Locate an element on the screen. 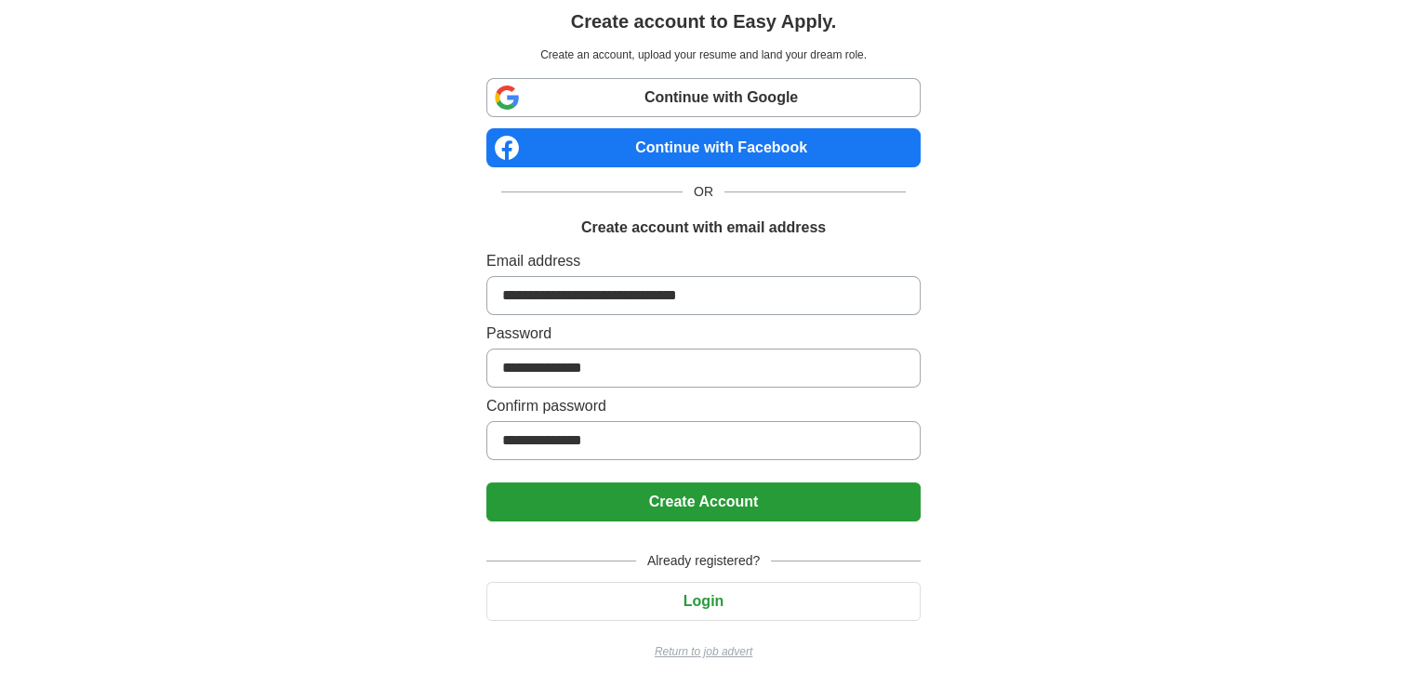 The height and width of the screenshot is (686, 1407). h1: Create account with email address is located at coordinates (703, 228).